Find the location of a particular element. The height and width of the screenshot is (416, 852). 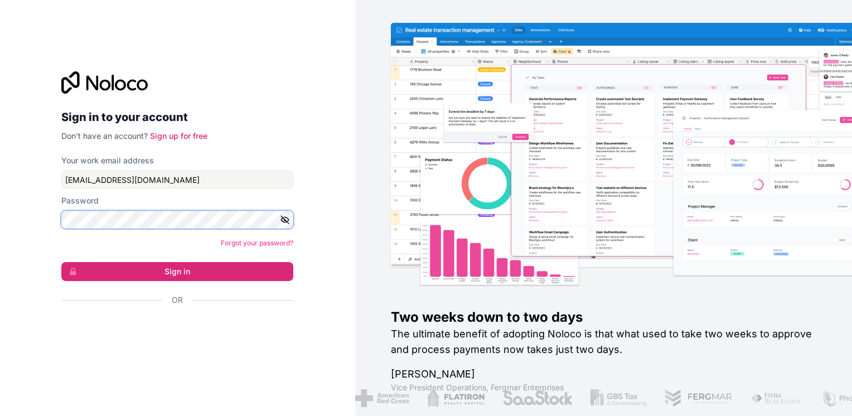

h1: Vice President Operations , Fergmar Enterprises is located at coordinates (603, 388).